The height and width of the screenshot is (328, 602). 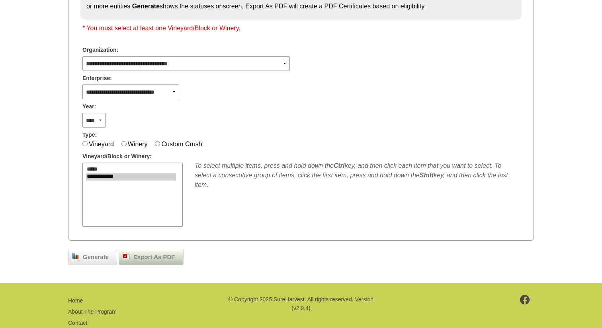 I want to click on a: Contact, so click(x=78, y=323).